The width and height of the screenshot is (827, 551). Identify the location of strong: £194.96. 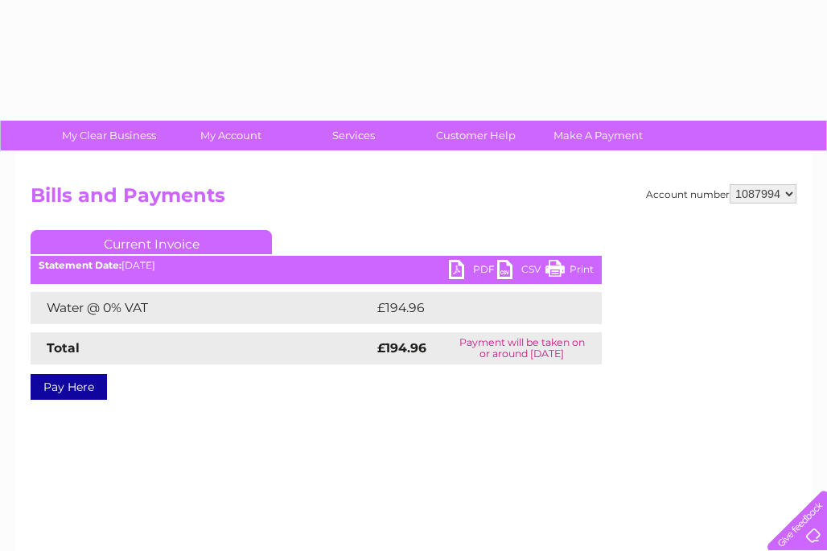
(402, 348).